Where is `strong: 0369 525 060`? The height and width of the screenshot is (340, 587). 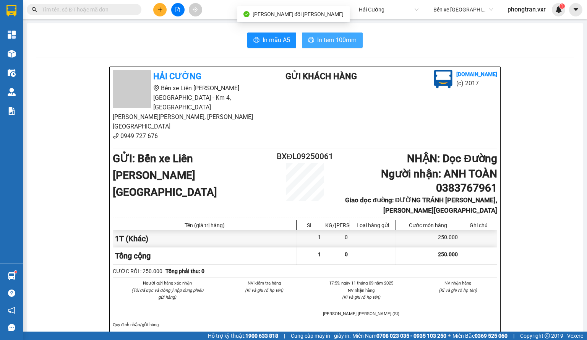
strong: 0369 525 060 is located at coordinates (491, 336).